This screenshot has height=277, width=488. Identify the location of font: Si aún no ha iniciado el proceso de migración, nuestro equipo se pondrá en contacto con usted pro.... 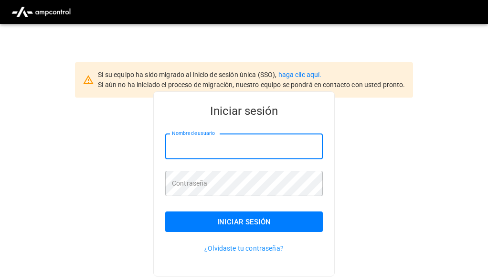
(251, 85).